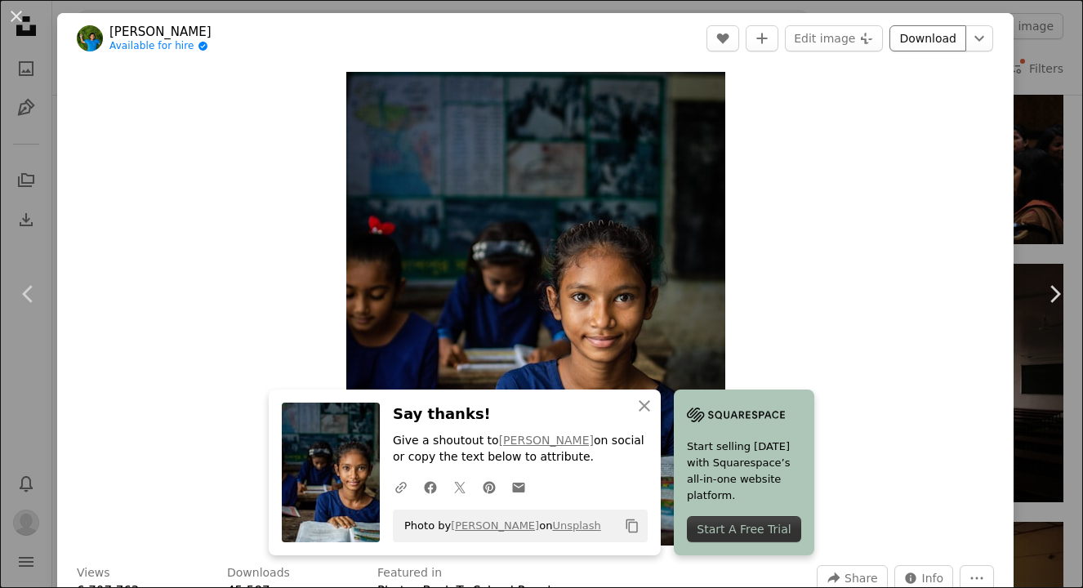 The height and width of the screenshot is (588, 1083). I want to click on img: a few young girls in a classroom, so click(536, 309).